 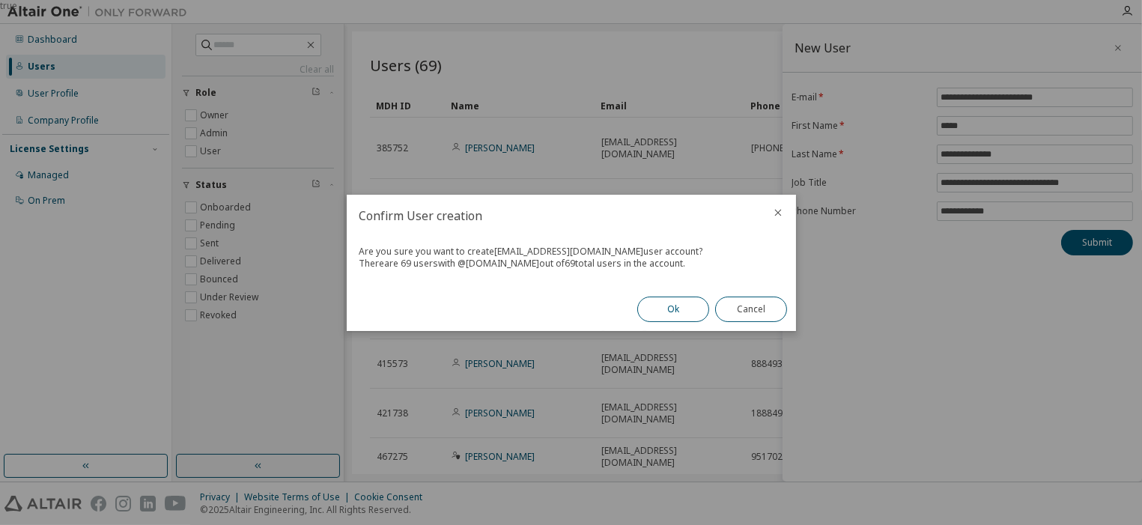 What do you see at coordinates (673, 309) in the screenshot?
I see `button: Ok` at bounding box center [673, 309].